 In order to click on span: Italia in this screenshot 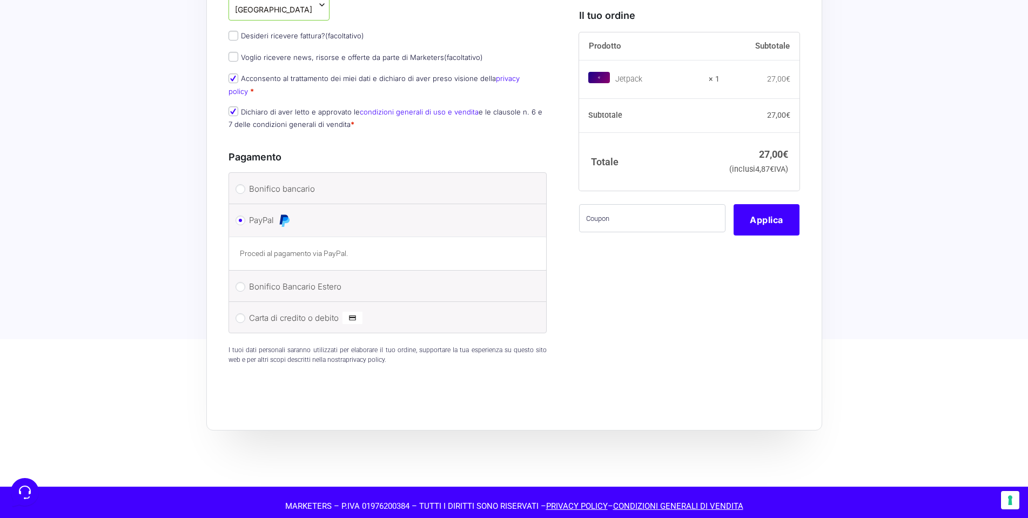, I will do `click(273, 9)`.